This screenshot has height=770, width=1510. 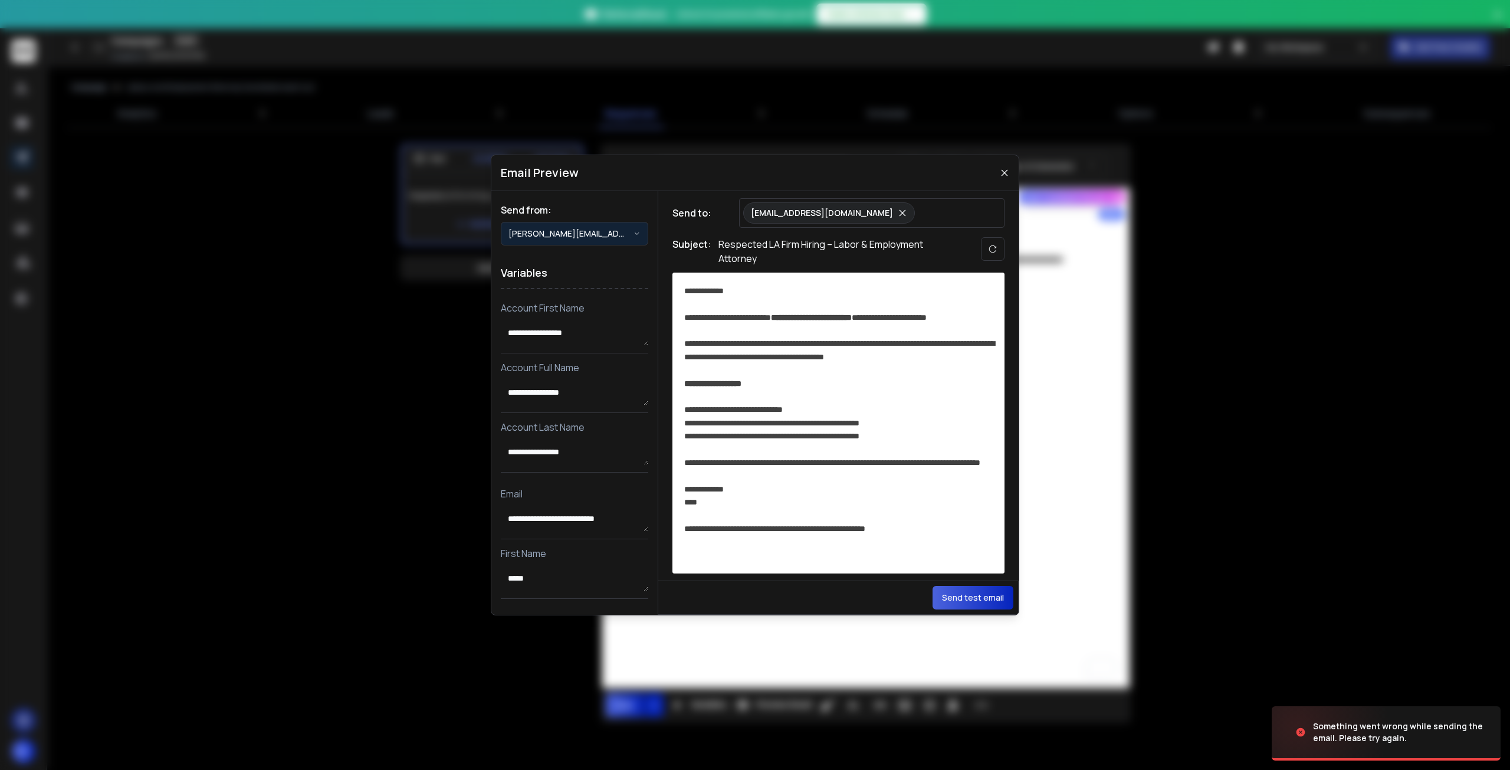 I want to click on p: Email, so click(x=574, y=494).